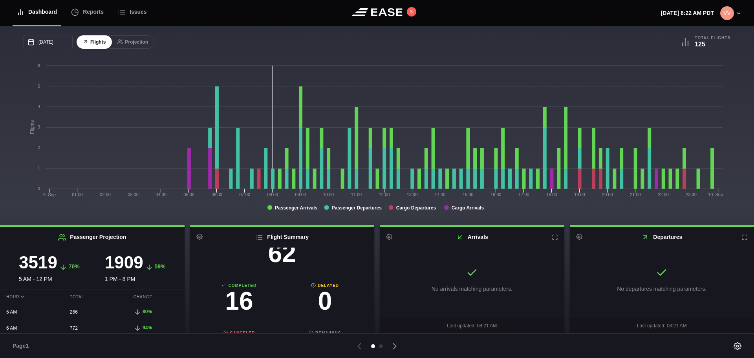 The image size is (754, 358). What do you see at coordinates (38, 262) in the screenshot?
I see `h3: 3519` at bounding box center [38, 262].